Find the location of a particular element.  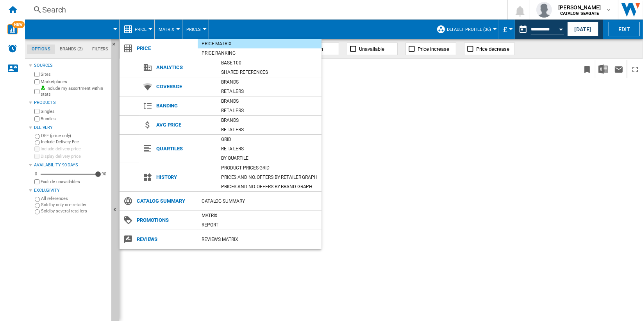

div: Prices and No. offers by retailer graph is located at coordinates (269, 177).